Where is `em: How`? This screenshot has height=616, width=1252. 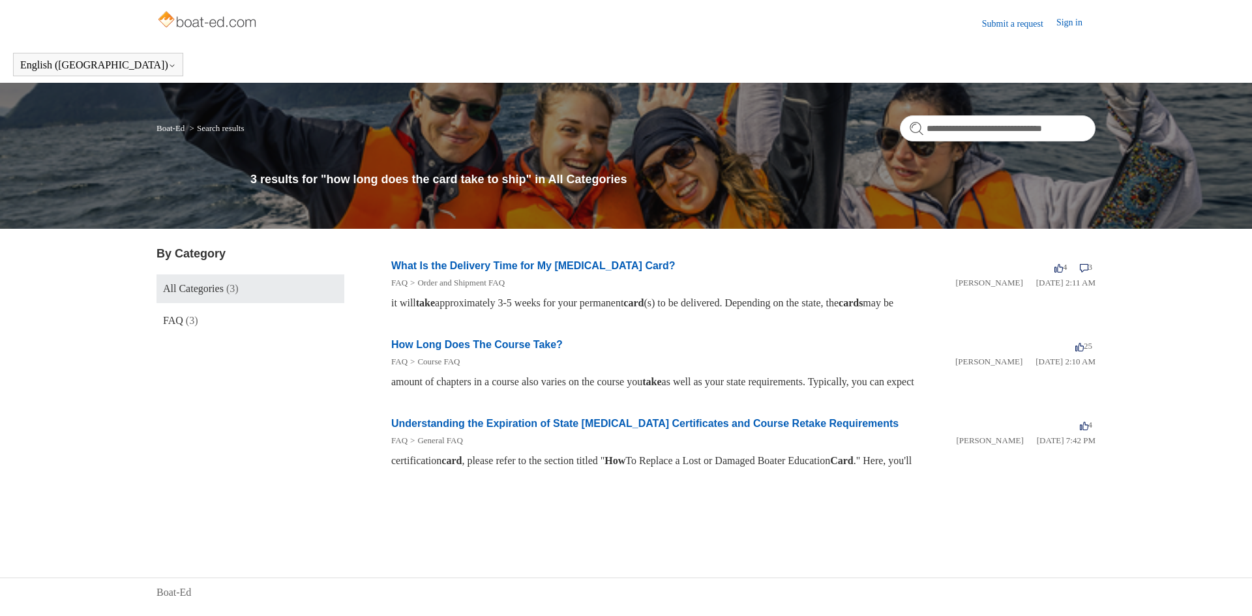
em: How is located at coordinates (615, 460).